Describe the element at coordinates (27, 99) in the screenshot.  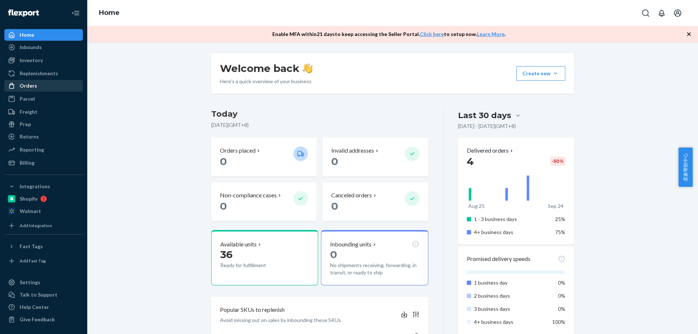
I see `div: Parcel` at that location.